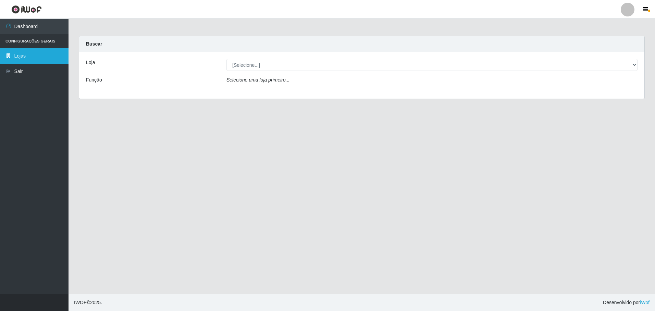 The width and height of the screenshot is (655, 311). I want to click on i: Selecione uma loja primeiro..., so click(258, 80).